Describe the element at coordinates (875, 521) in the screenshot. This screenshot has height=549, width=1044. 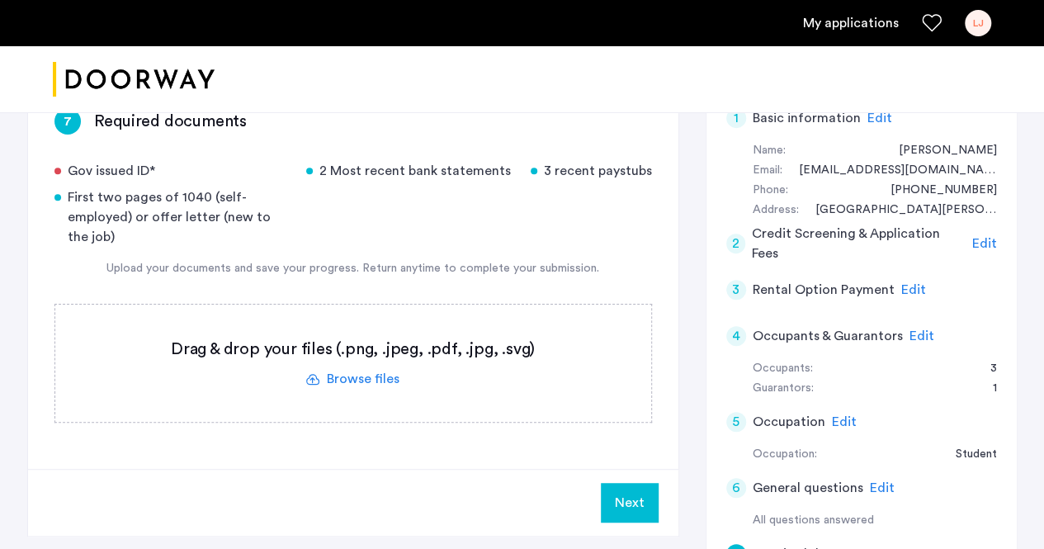
I see `div: All questions answered` at that location.